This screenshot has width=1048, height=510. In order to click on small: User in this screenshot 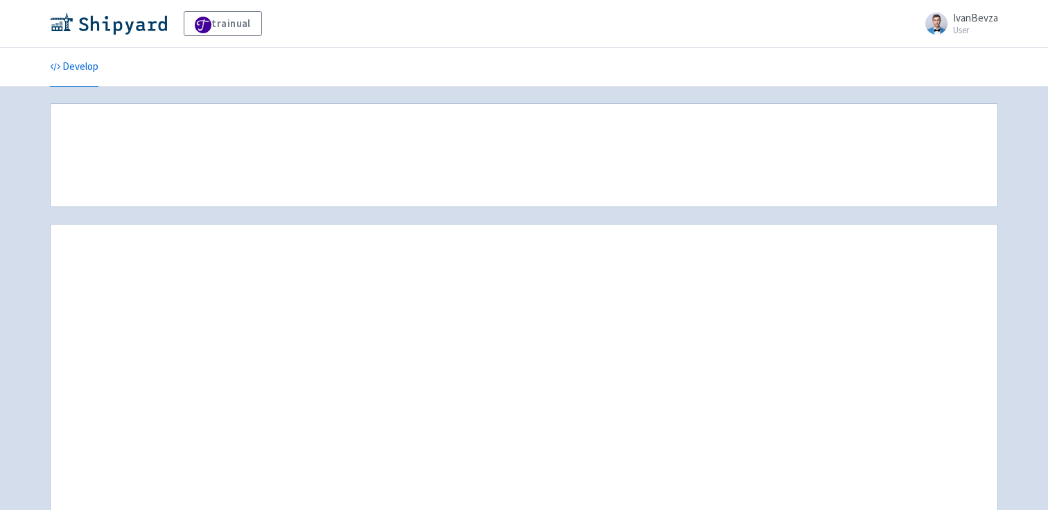, I will do `click(975, 30)`.